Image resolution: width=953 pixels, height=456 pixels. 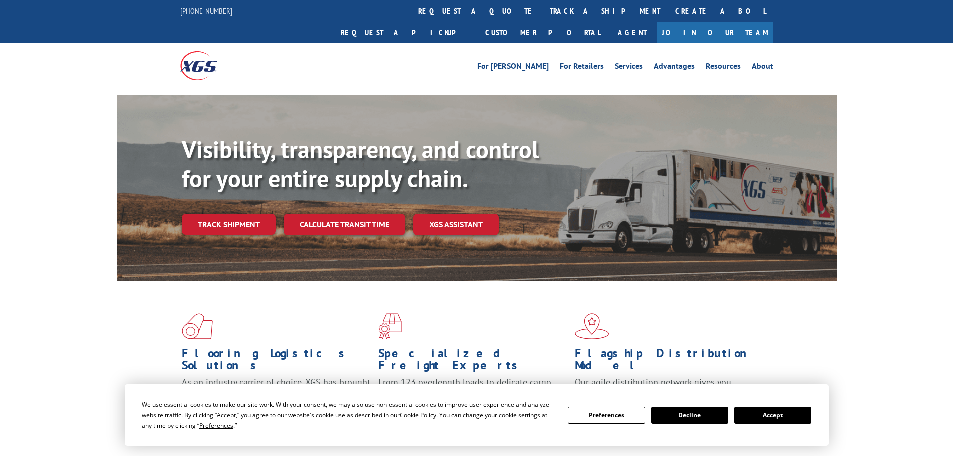 What do you see at coordinates (229, 224) in the screenshot?
I see `a: Track shipment` at bounding box center [229, 224].